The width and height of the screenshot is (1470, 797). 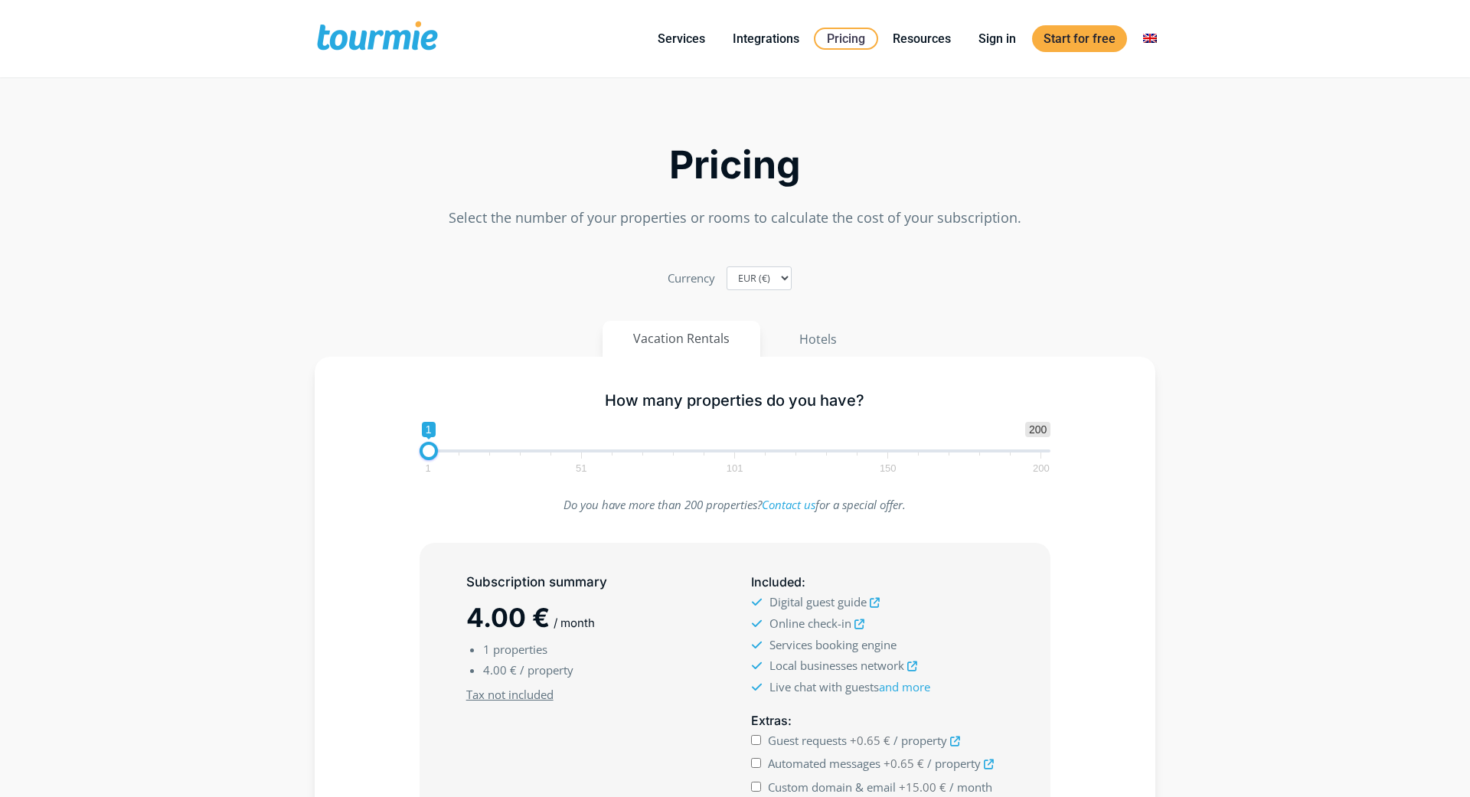 I want to click on a: Integrations, so click(x=766, y=38).